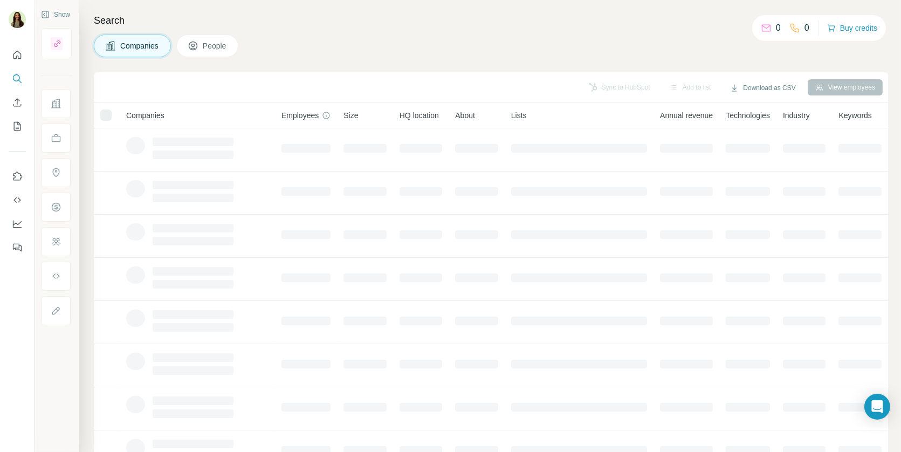  What do you see at coordinates (17, 55) in the screenshot?
I see `button: Quick start` at bounding box center [17, 55].